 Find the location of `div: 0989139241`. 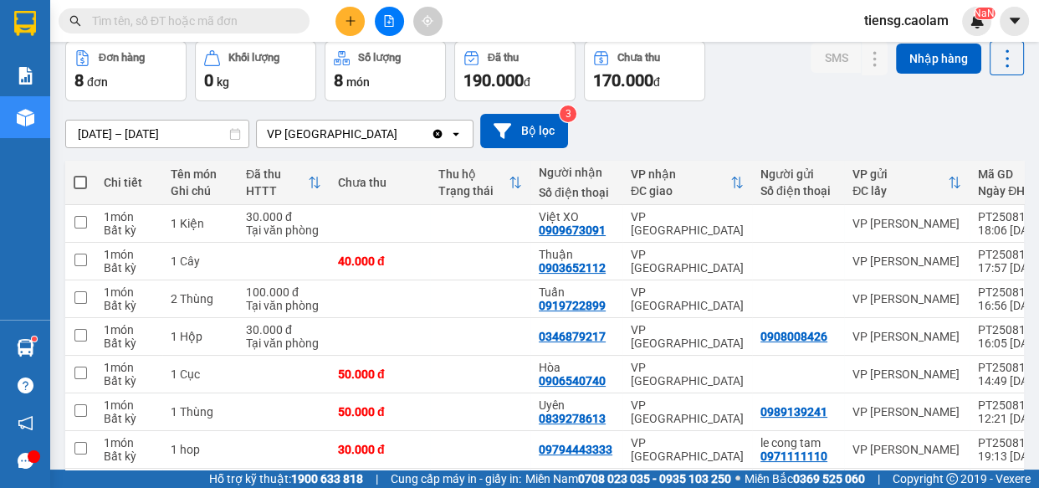

div: 0989139241 is located at coordinates (794, 412).